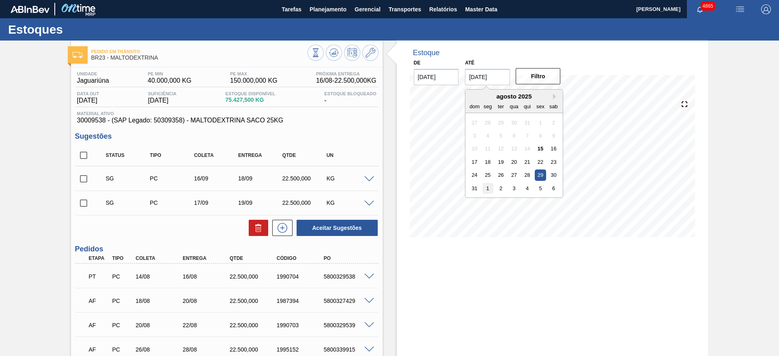 The image size is (779, 356). Describe the element at coordinates (766, 9) in the screenshot. I see `img: Logout` at that location.